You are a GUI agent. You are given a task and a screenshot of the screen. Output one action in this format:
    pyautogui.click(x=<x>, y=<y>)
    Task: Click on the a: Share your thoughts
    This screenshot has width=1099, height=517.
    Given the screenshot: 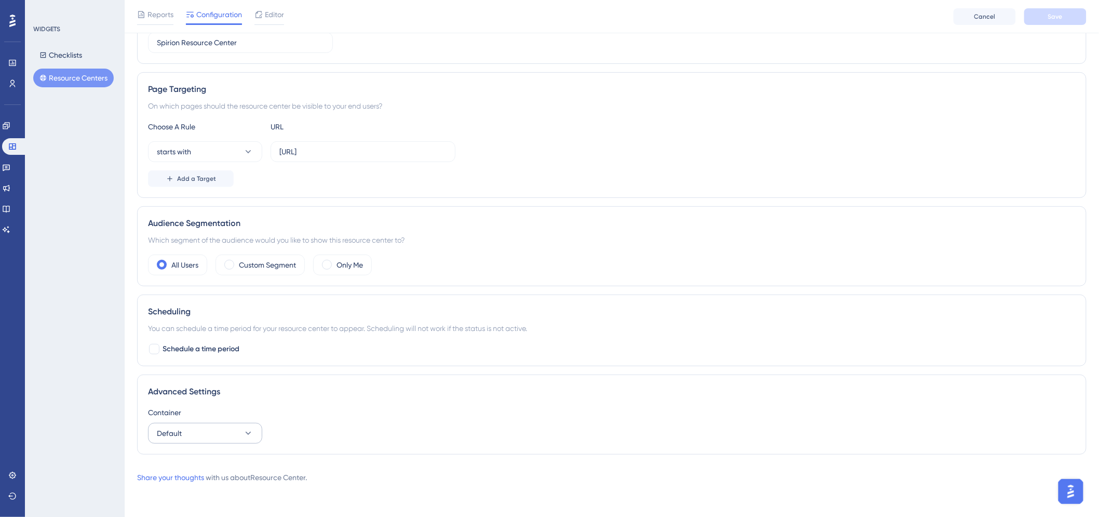 What is the action you would take?
    pyautogui.click(x=170, y=477)
    